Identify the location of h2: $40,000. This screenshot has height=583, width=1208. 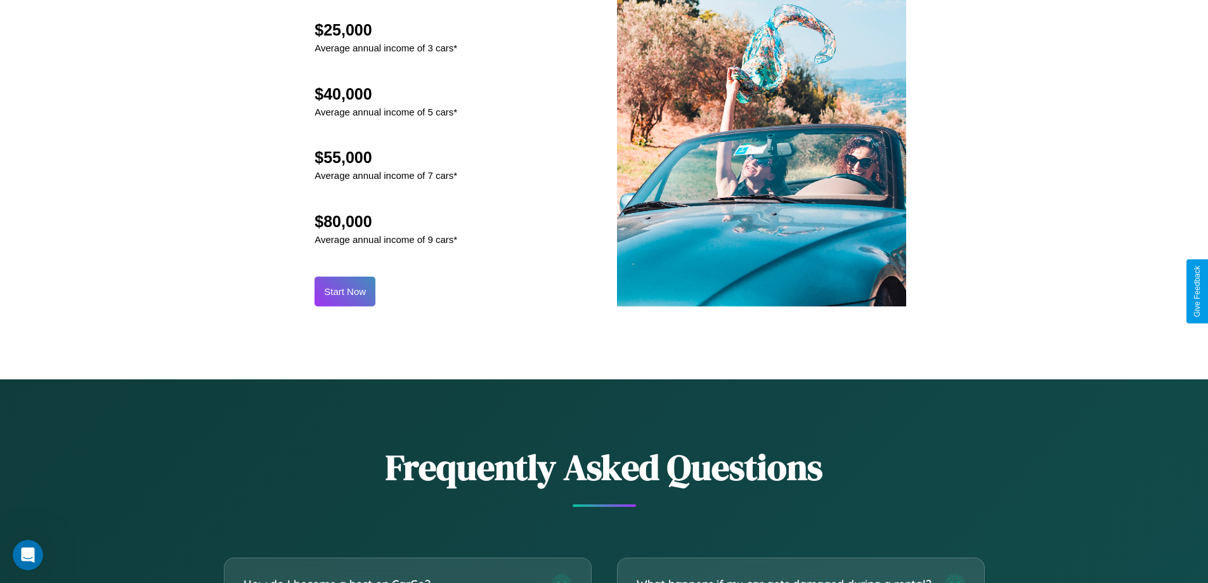
(385, 94).